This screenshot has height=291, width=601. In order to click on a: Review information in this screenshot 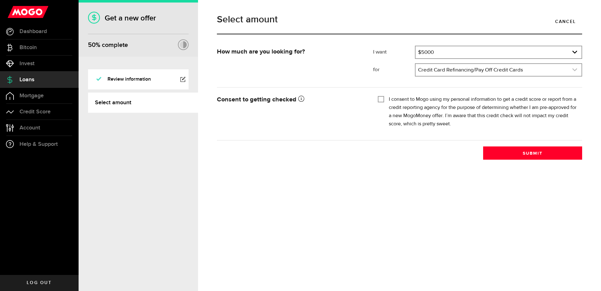, I will do `click(138, 79)`.